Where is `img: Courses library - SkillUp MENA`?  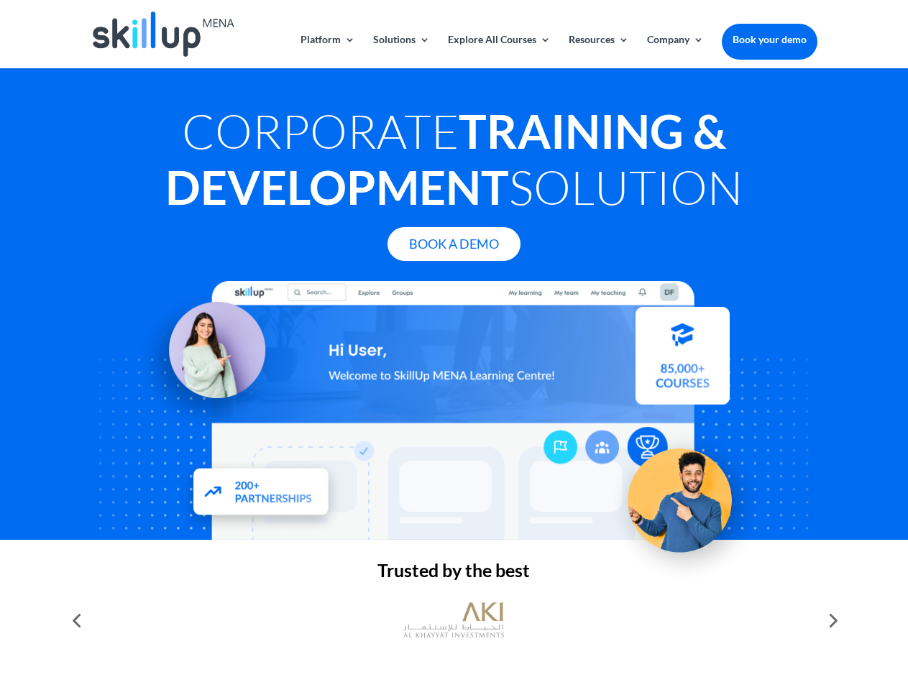 img: Courses library - SkillUp MENA is located at coordinates (683, 361).